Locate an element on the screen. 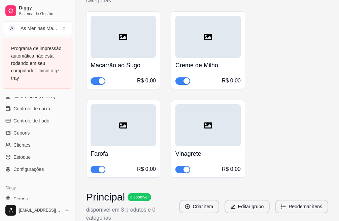 The height and width of the screenshot is (221, 339). span: Diggy is located at coordinates (44, 8).